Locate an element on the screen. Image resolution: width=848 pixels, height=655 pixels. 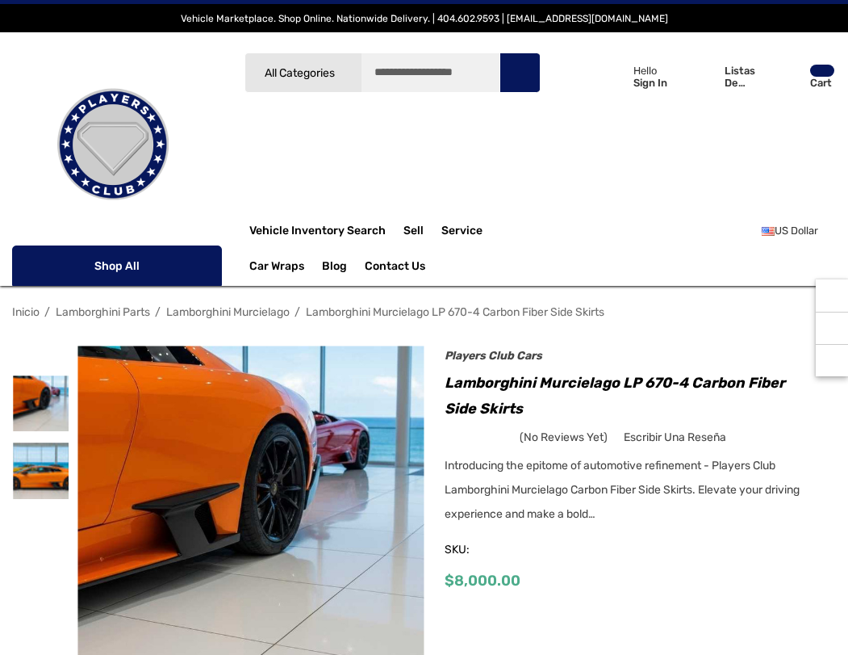
span: Introducing the epitome of automotive refinement - Players Club Lamborghini Murcielago Carbon Fib... is located at coordinates (622, 489).